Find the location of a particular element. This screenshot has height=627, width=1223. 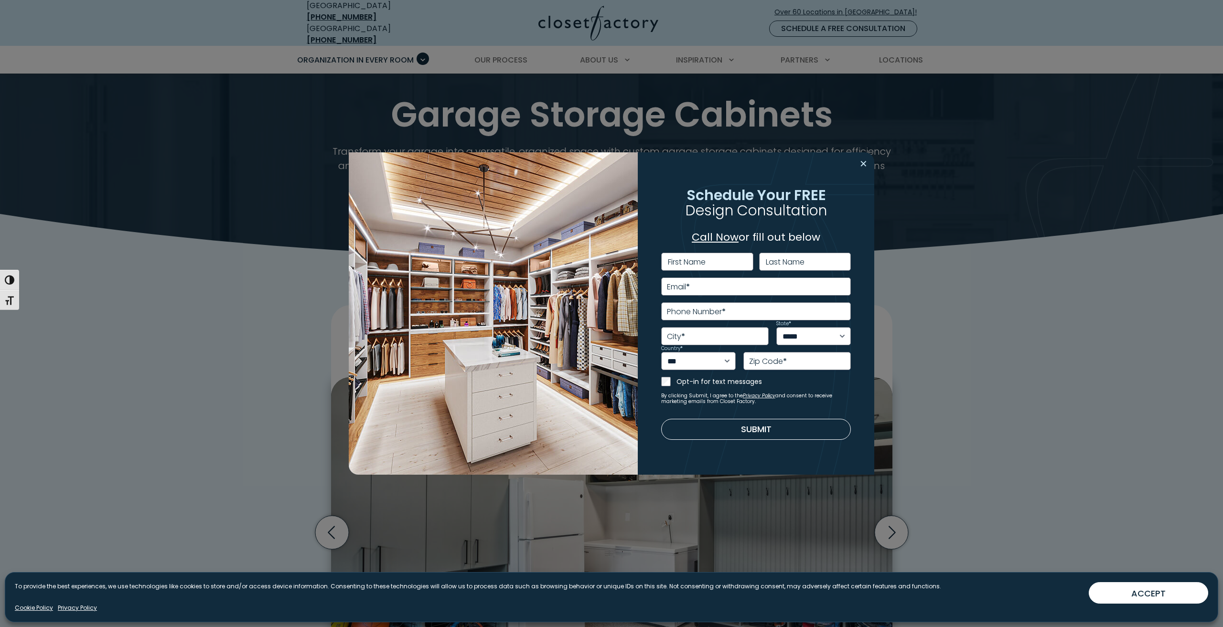

label: Last Name is located at coordinates (785, 262).